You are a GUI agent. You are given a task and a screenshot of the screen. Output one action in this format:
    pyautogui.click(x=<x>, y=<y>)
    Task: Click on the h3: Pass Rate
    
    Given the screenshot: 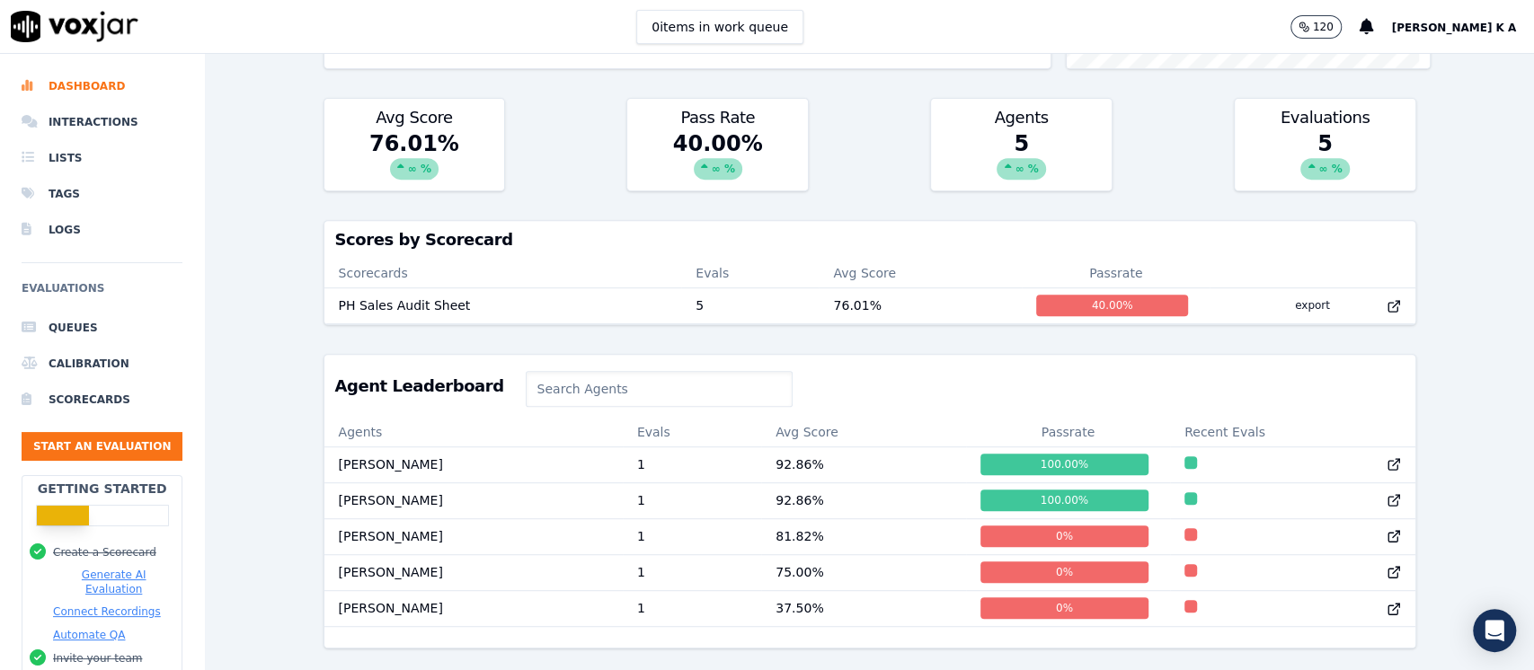 What is the action you would take?
    pyautogui.click(x=717, y=118)
    